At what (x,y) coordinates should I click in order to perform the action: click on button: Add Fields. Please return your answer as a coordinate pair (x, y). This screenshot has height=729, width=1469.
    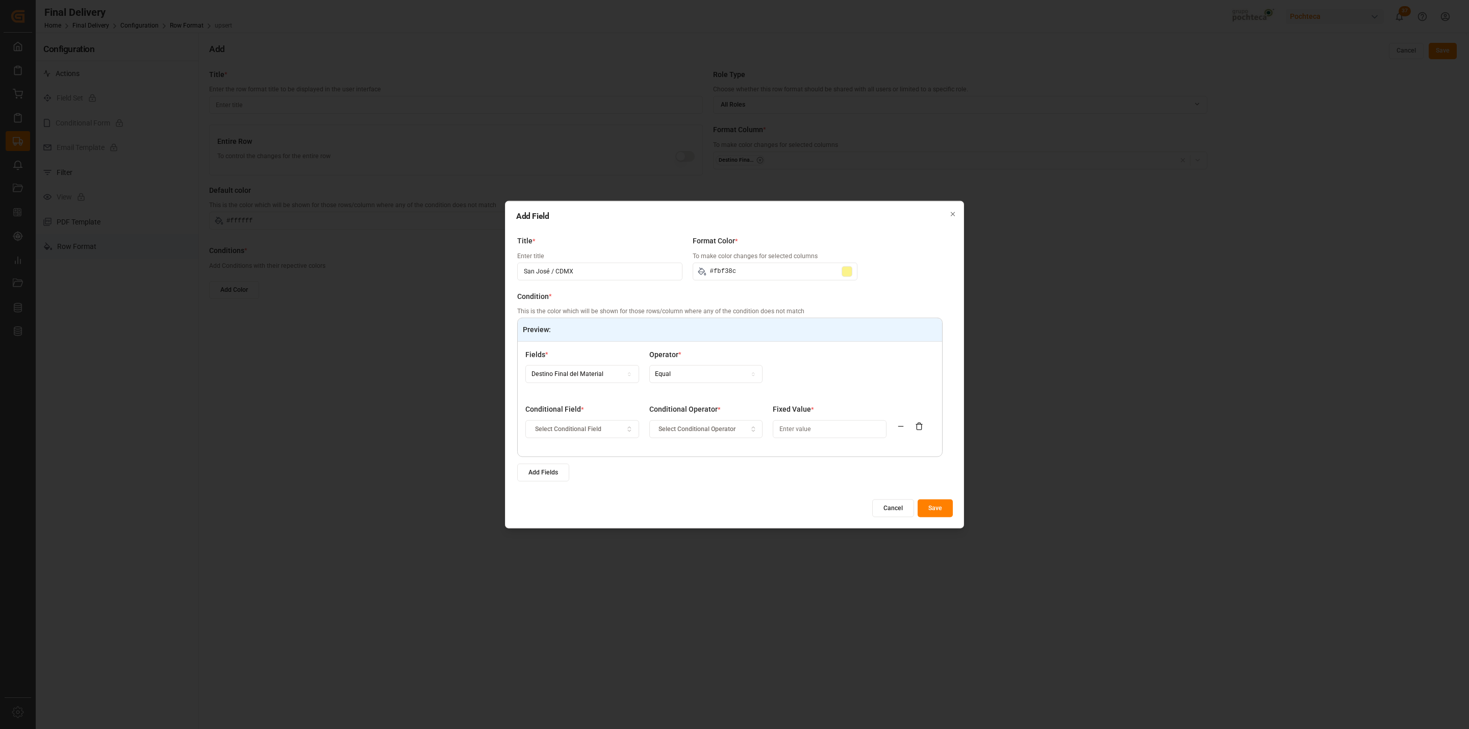
    Looking at the image, I should click on (543, 472).